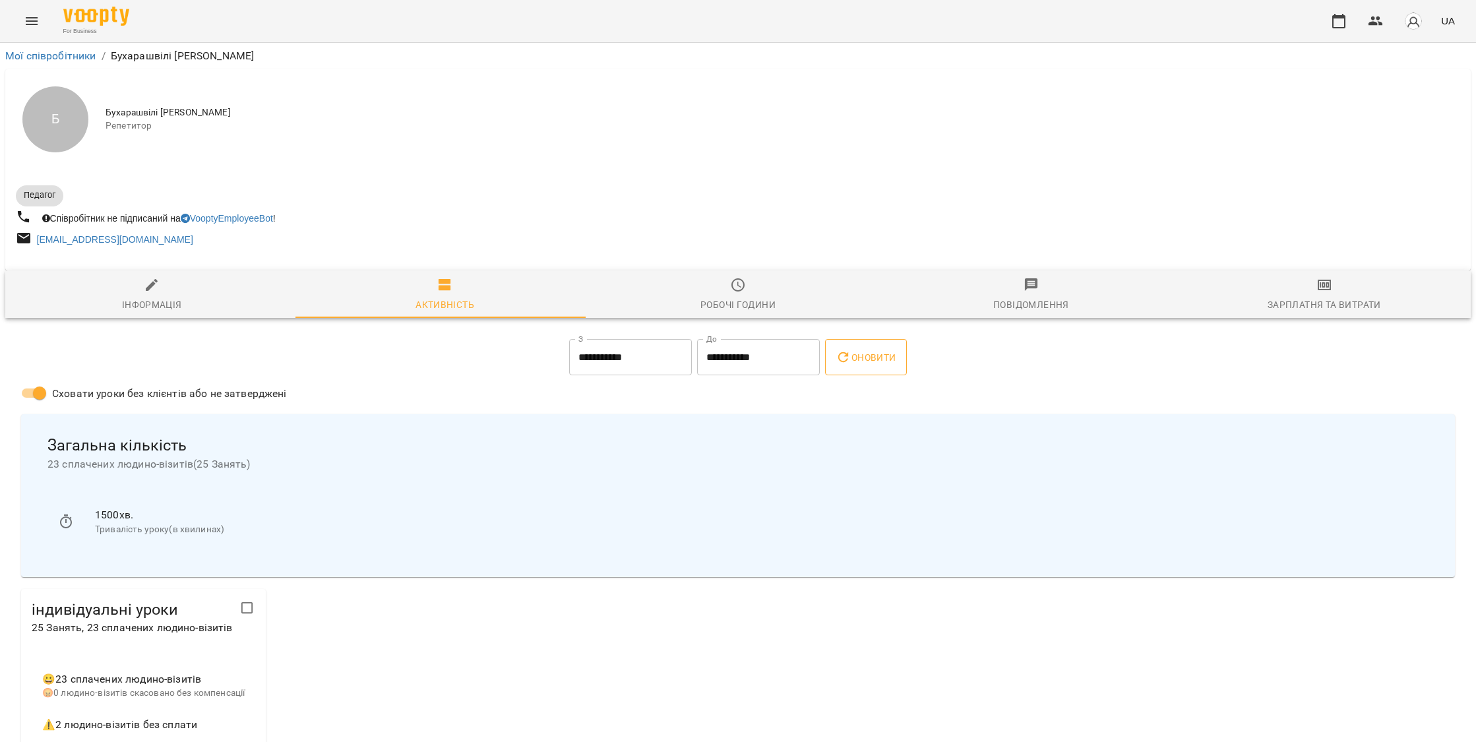  What do you see at coordinates (96, 31) in the screenshot?
I see `span: For Business` at bounding box center [96, 31].